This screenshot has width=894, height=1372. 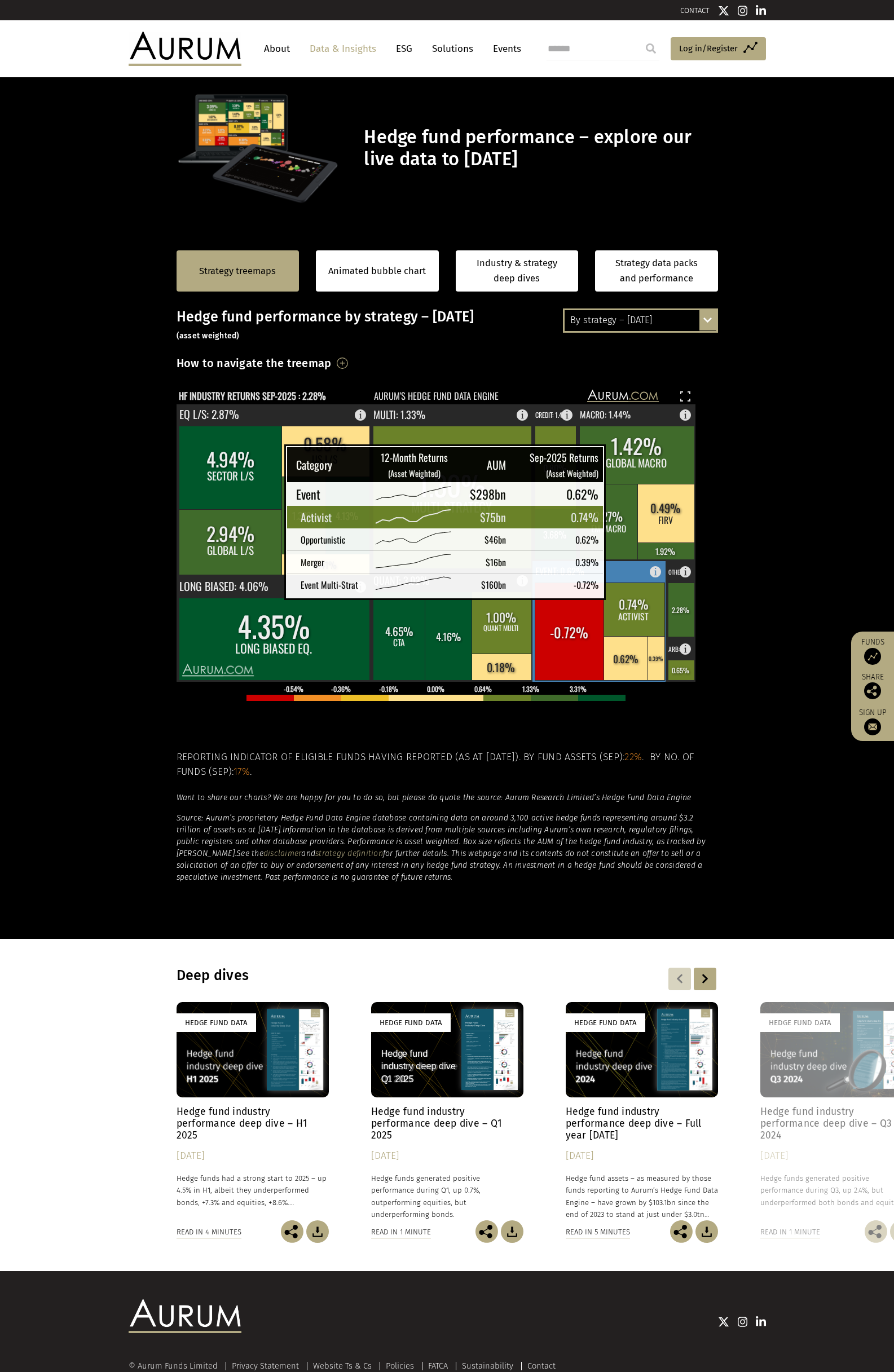 What do you see at coordinates (642, 1197) in the screenshot?
I see `p: Hedge fund assets – as measured by those funds reporting to Aurum’s Hedge Fund Data Engine – have...` at bounding box center [642, 1197].